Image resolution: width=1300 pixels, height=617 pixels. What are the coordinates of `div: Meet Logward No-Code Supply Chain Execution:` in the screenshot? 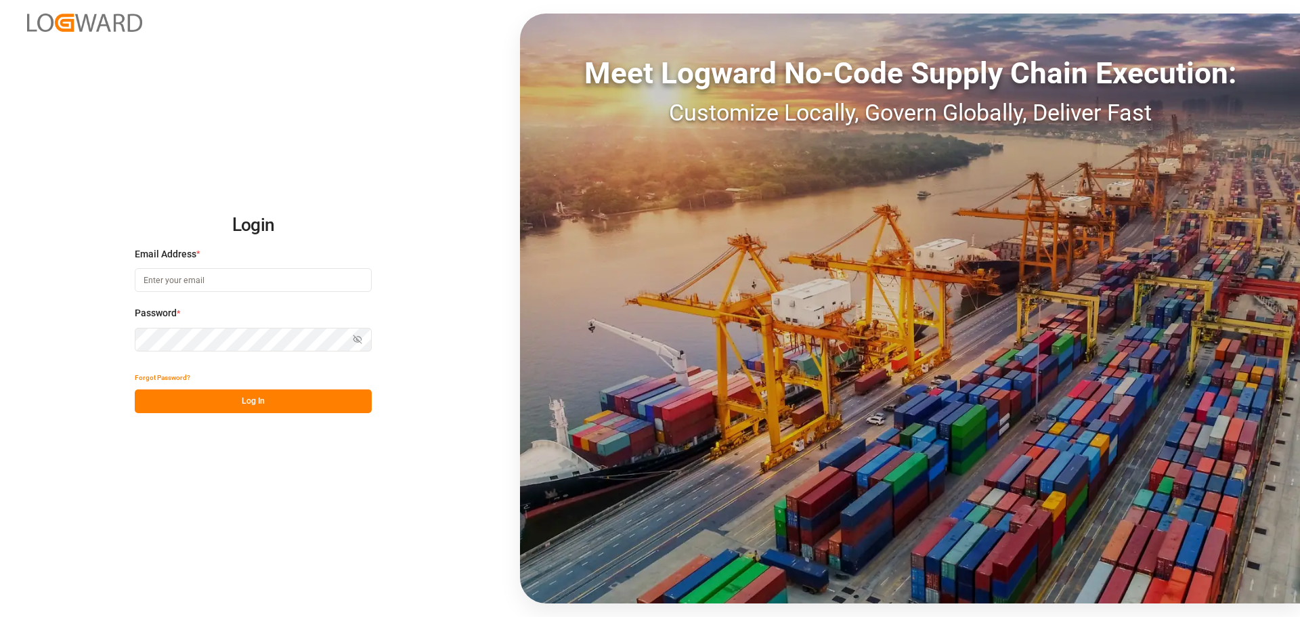 It's located at (910, 73).